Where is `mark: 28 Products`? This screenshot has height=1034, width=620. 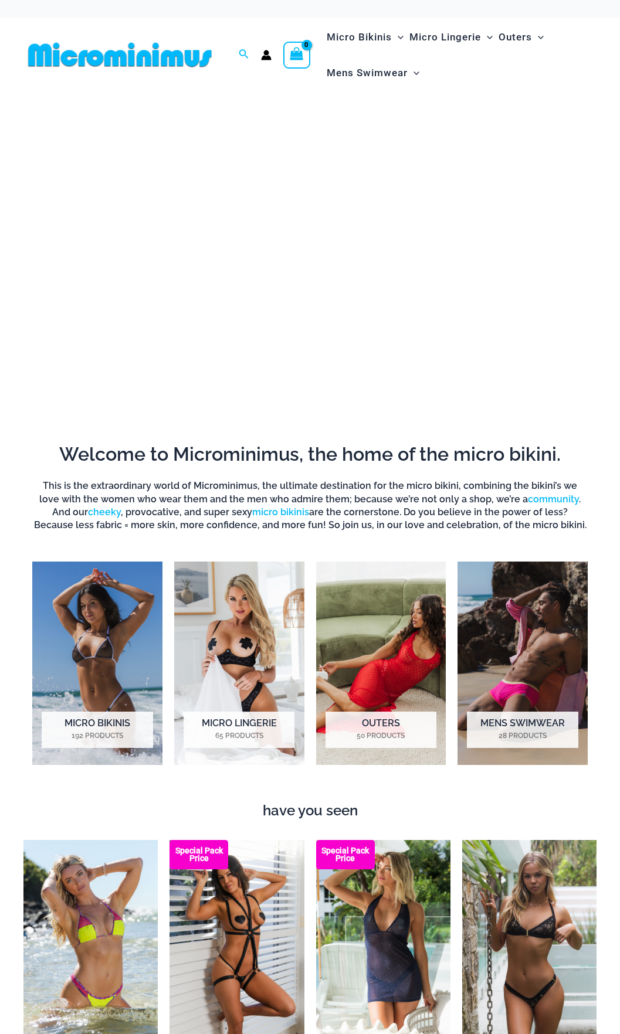
mark: 28 Products is located at coordinates (522, 736).